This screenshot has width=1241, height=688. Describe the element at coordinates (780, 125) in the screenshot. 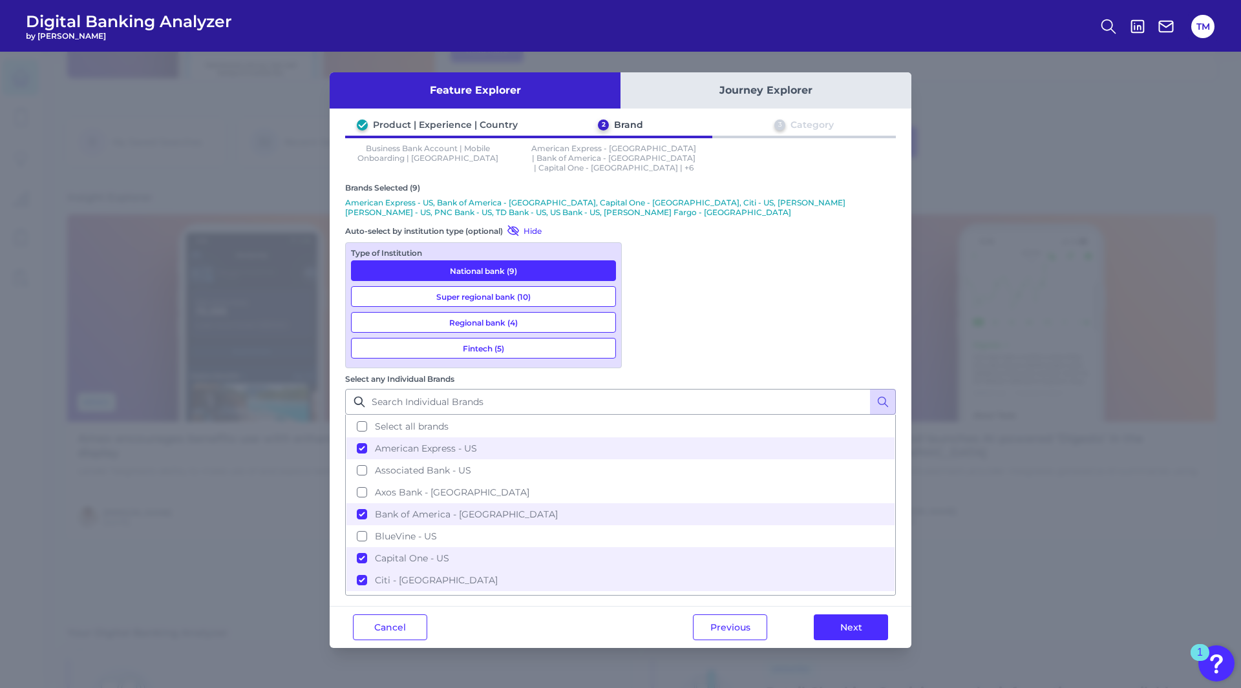

I see `div: 3` at that location.